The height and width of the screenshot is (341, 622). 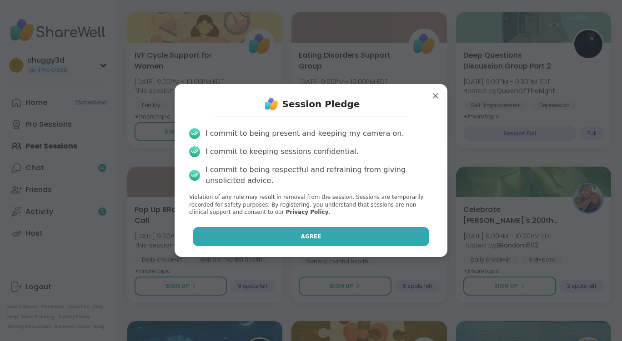 I want to click on div: I commit to keeping sessions confidential., so click(x=282, y=152).